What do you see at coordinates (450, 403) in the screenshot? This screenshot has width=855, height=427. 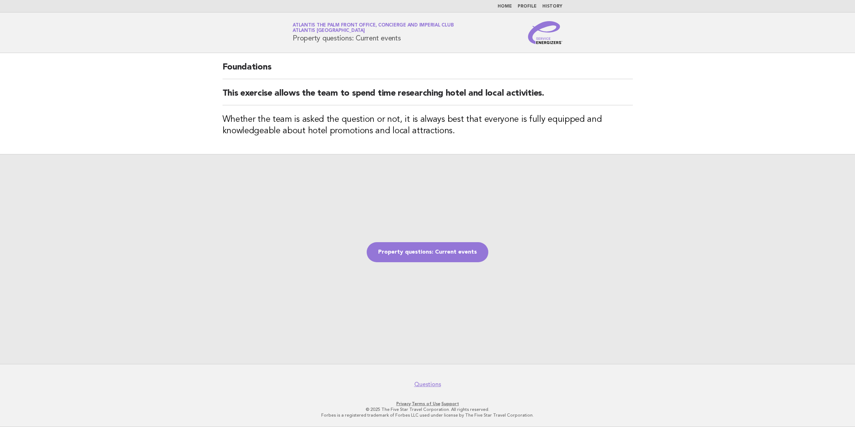 I see `a: Support` at bounding box center [450, 403].